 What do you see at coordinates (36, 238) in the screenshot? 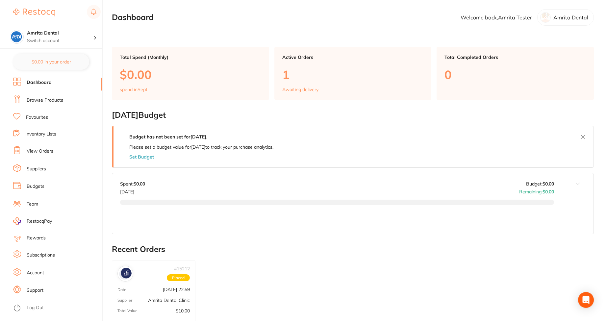
I see `a: Rewards` at bounding box center [36, 238].